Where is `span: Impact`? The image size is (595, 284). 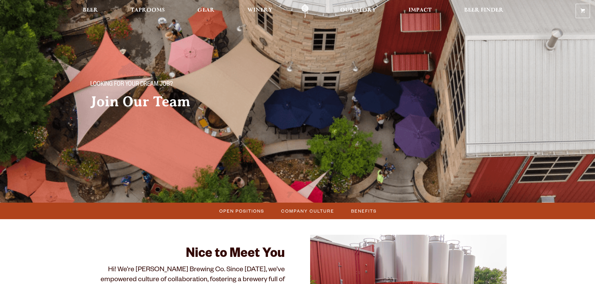 span: Impact is located at coordinates (420, 10).